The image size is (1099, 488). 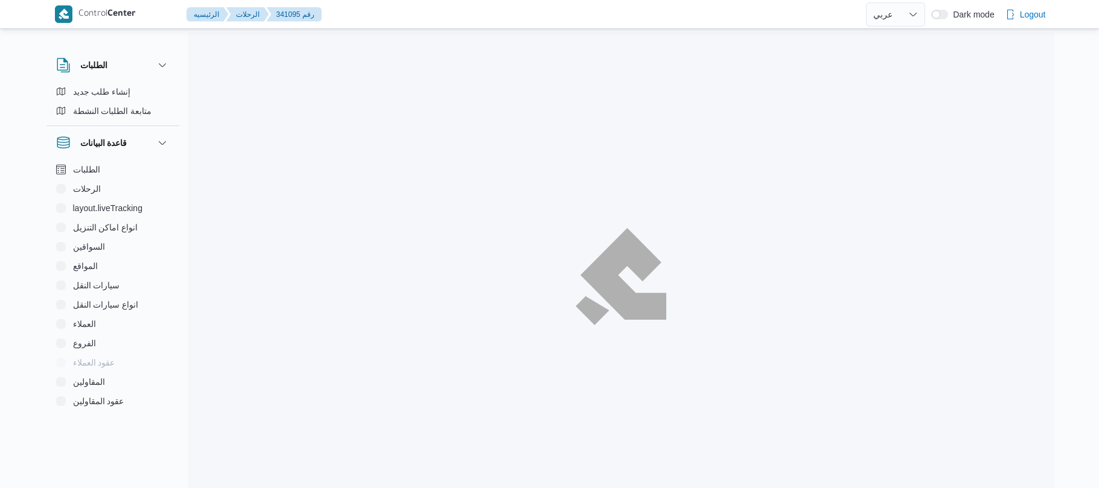 What do you see at coordinates (113, 382) in the screenshot?
I see `button: المقاولين` at bounding box center [113, 382].